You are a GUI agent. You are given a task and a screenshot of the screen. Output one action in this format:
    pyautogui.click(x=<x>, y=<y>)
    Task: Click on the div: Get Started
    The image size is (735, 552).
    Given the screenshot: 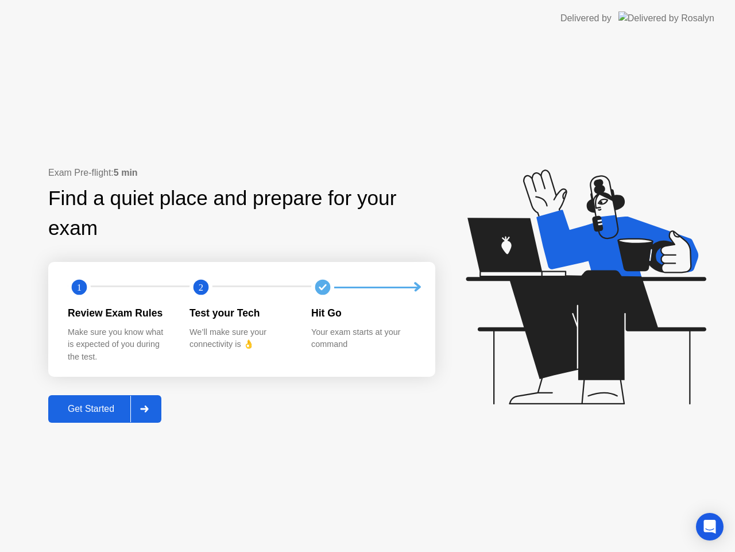 What is the action you would take?
    pyautogui.click(x=91, y=409)
    